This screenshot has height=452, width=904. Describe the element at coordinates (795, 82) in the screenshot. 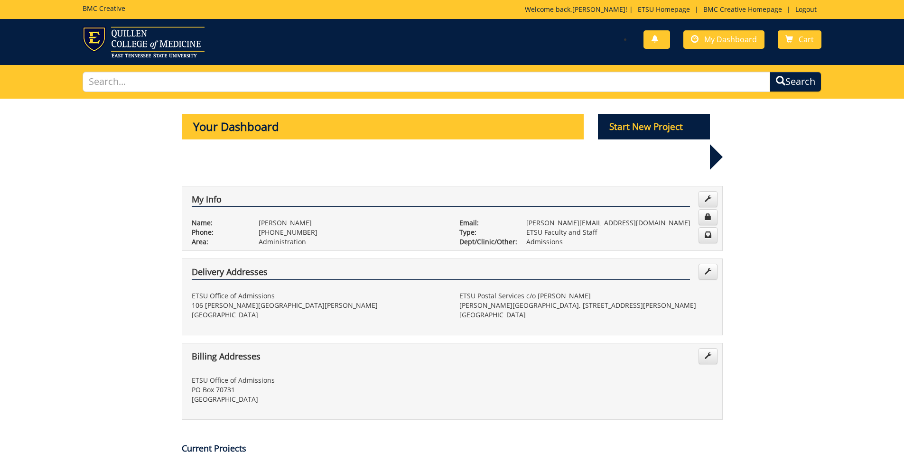

I see `button: Search` at that location.